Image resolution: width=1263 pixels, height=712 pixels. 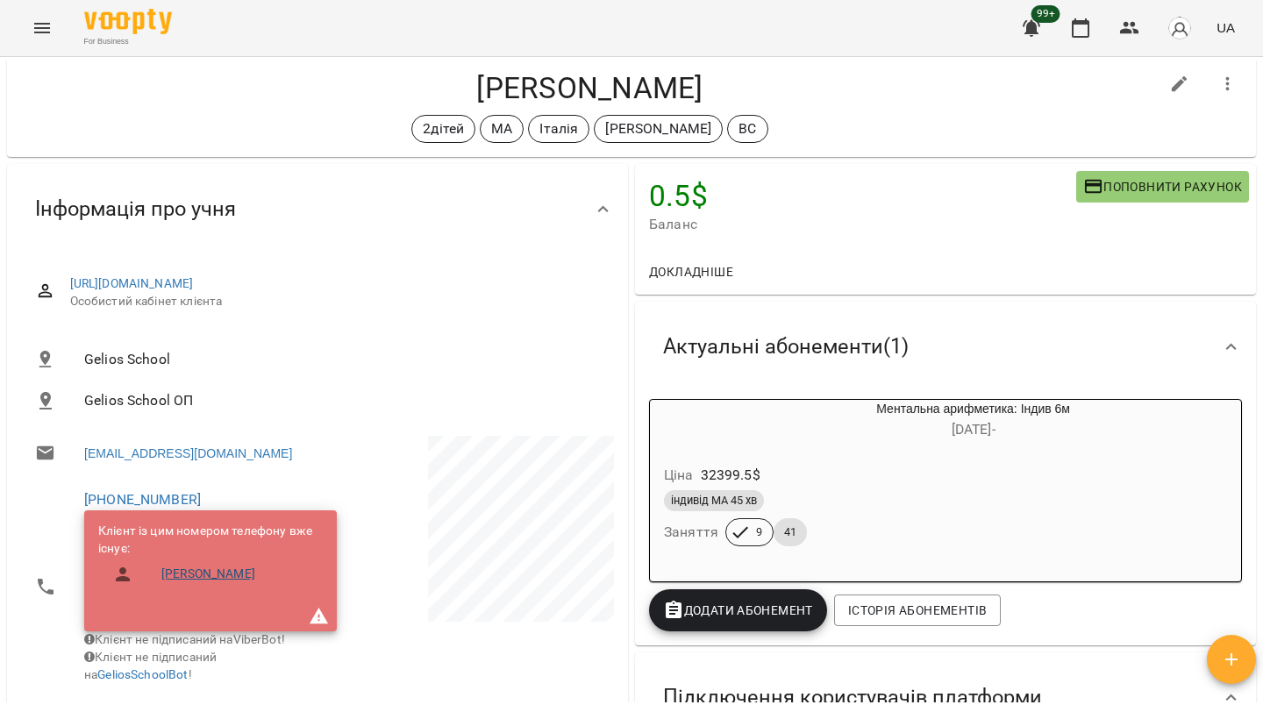 I want to click on p: 2дітей, so click(x=443, y=129).